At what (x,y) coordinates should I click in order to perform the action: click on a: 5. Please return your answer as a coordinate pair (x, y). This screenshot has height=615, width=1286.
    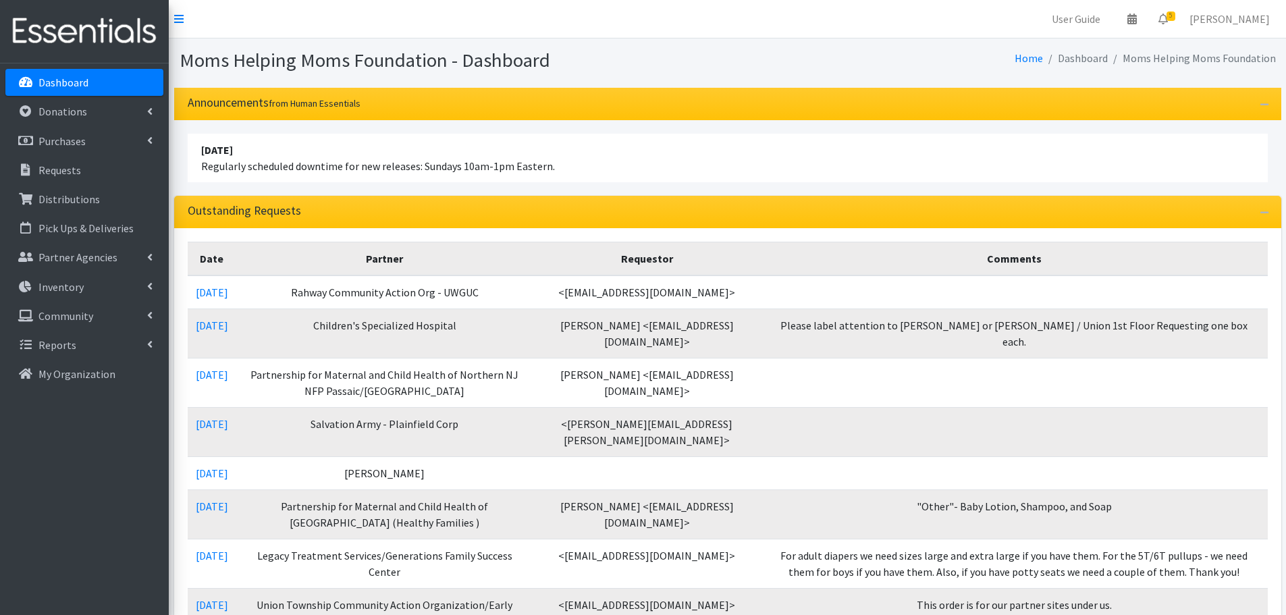
    Looking at the image, I should click on (1163, 19).